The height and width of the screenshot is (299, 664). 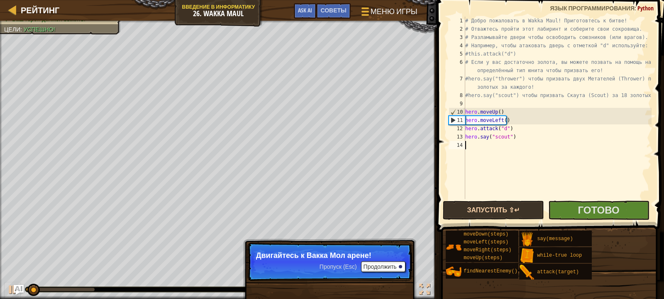 I want to click on span: Python, so click(x=645, y=8).